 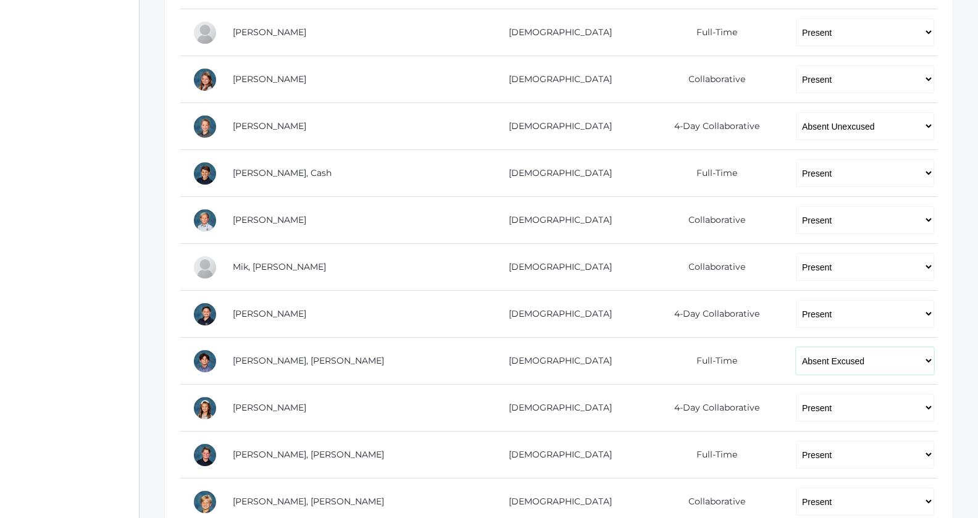 What do you see at coordinates (205, 361) in the screenshot?
I see `div: Hudson Purser` at bounding box center [205, 361].